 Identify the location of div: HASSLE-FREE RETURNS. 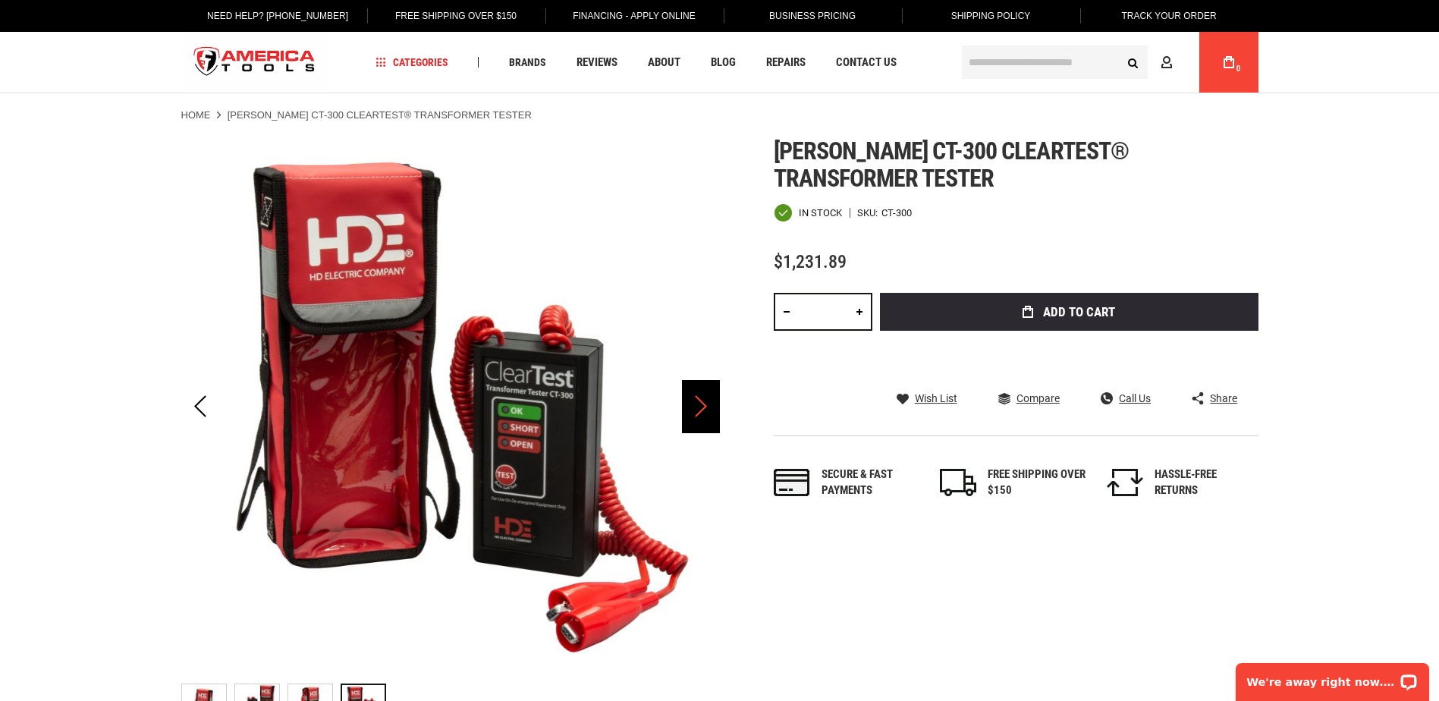
(1204, 482).